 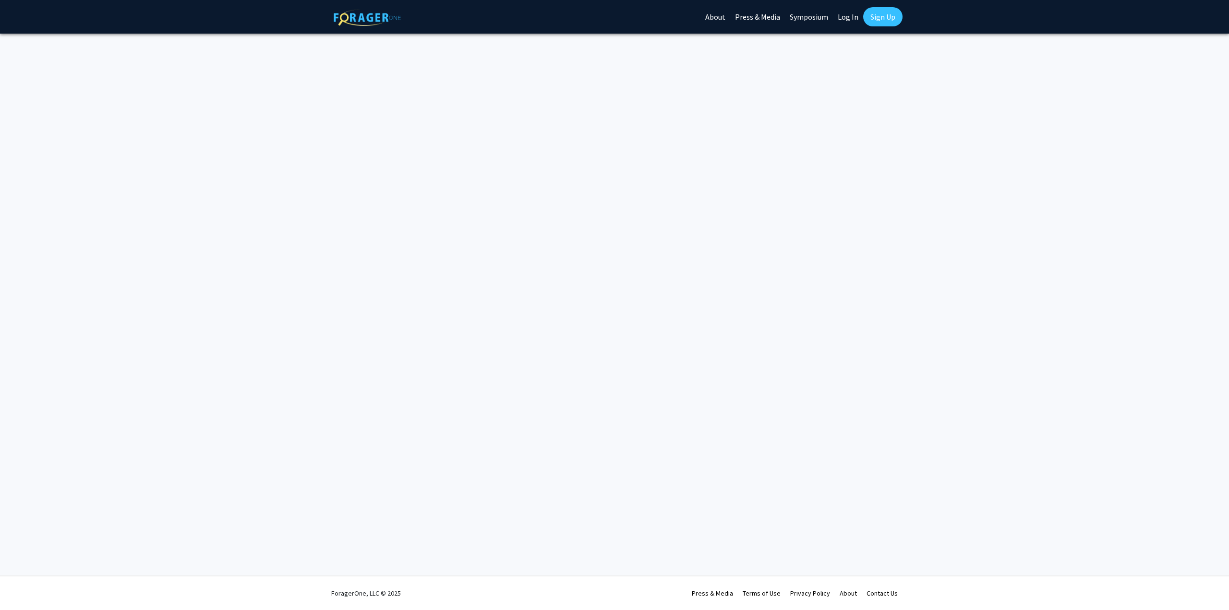 What do you see at coordinates (882, 594) in the screenshot?
I see `a: Contact Us` at bounding box center [882, 594].